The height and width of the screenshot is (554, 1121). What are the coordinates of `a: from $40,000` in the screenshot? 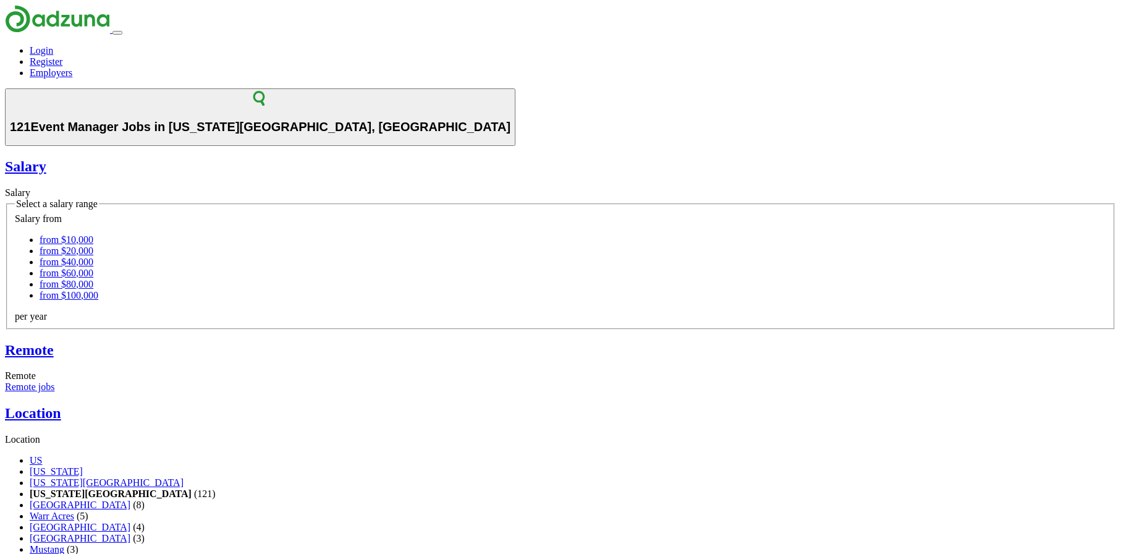 It's located at (66, 261).